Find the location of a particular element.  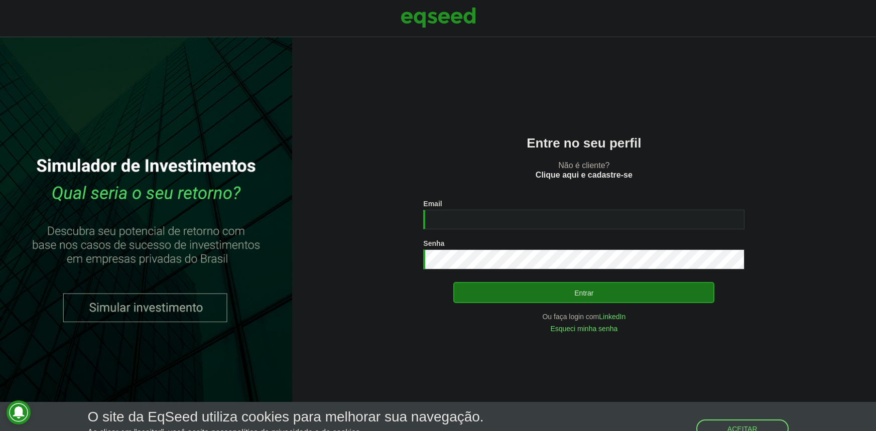

a: LinkedIn is located at coordinates (612, 317).